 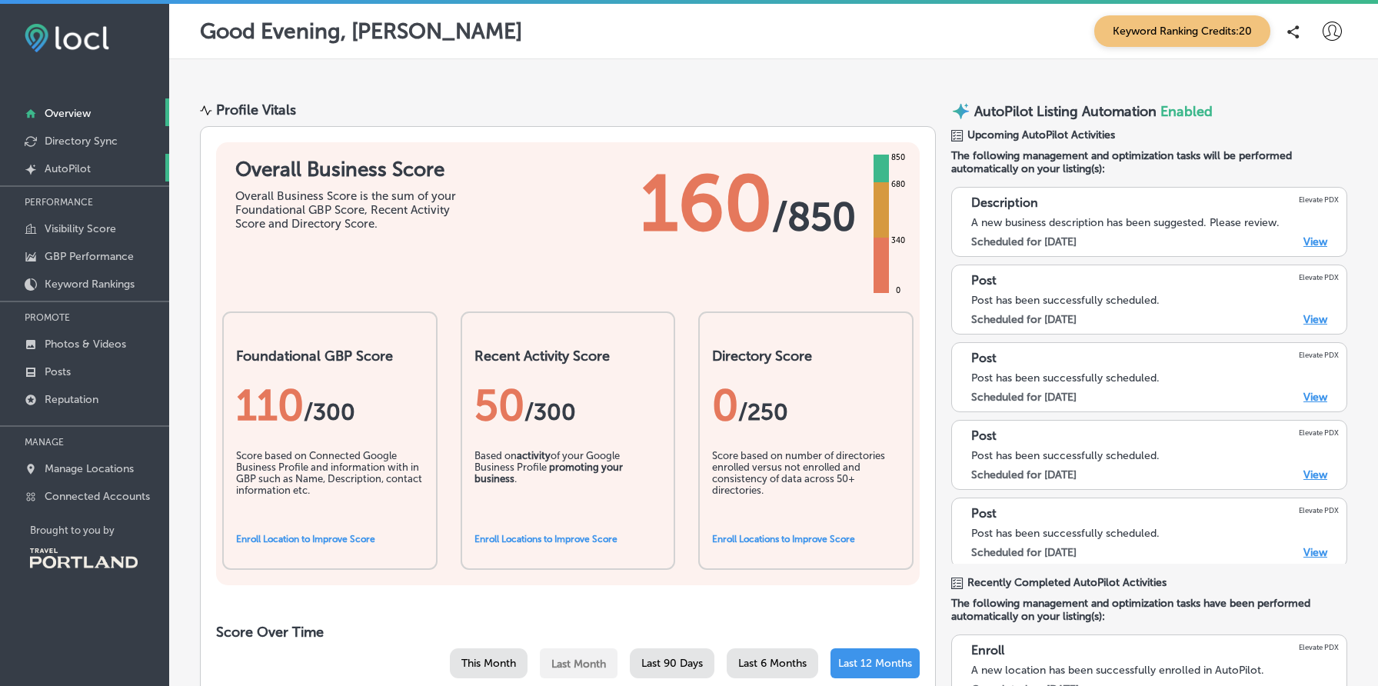 What do you see at coordinates (568, 488) in the screenshot?
I see `div: Based on of your Google Business Profile .` at bounding box center [568, 488].